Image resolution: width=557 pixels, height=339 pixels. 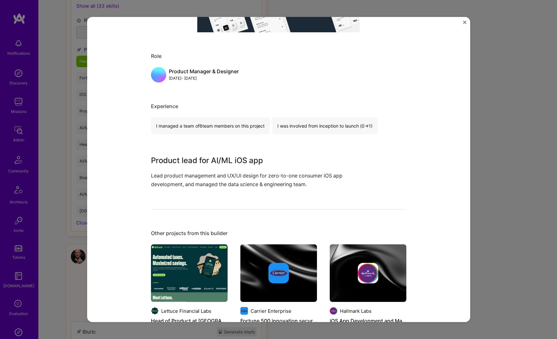 What do you see at coordinates (465, 24) in the screenshot?
I see `button: Close` at bounding box center [465, 24].